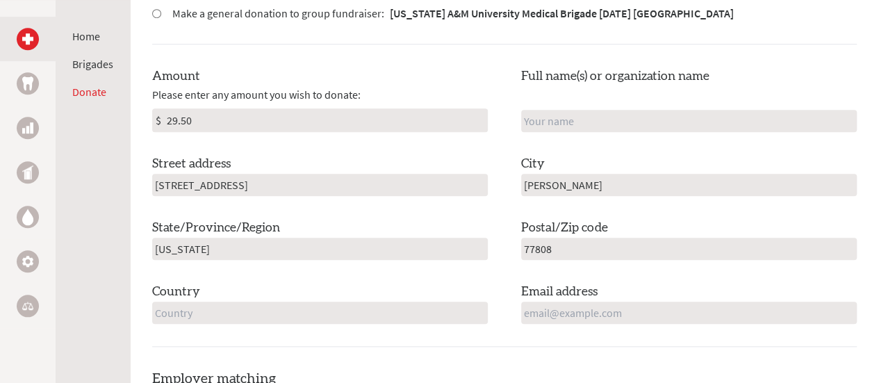  What do you see at coordinates (453, 13) in the screenshot?
I see `label: Make a general donation to group fundraiser:` at bounding box center [453, 13].